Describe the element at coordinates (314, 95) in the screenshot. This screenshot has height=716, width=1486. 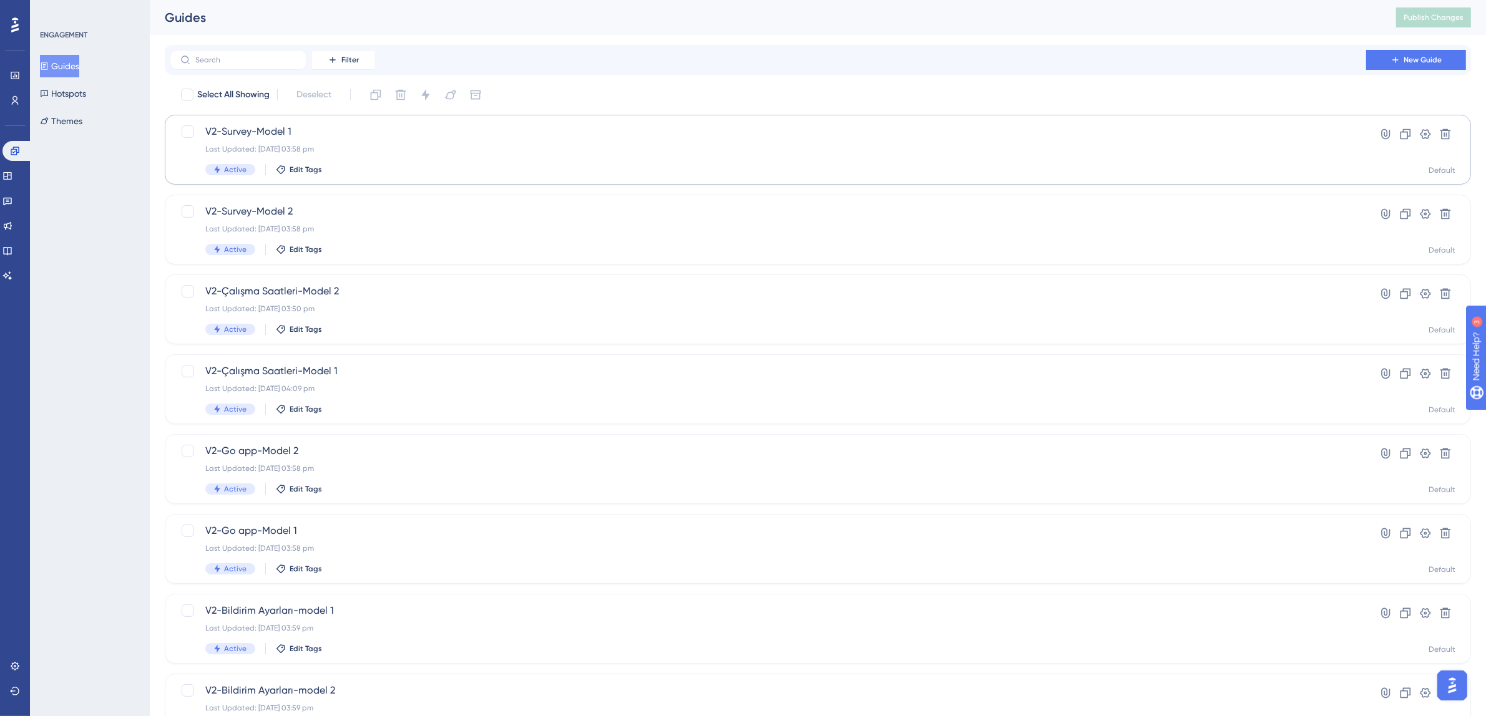
I see `button: Deselect` at that location.